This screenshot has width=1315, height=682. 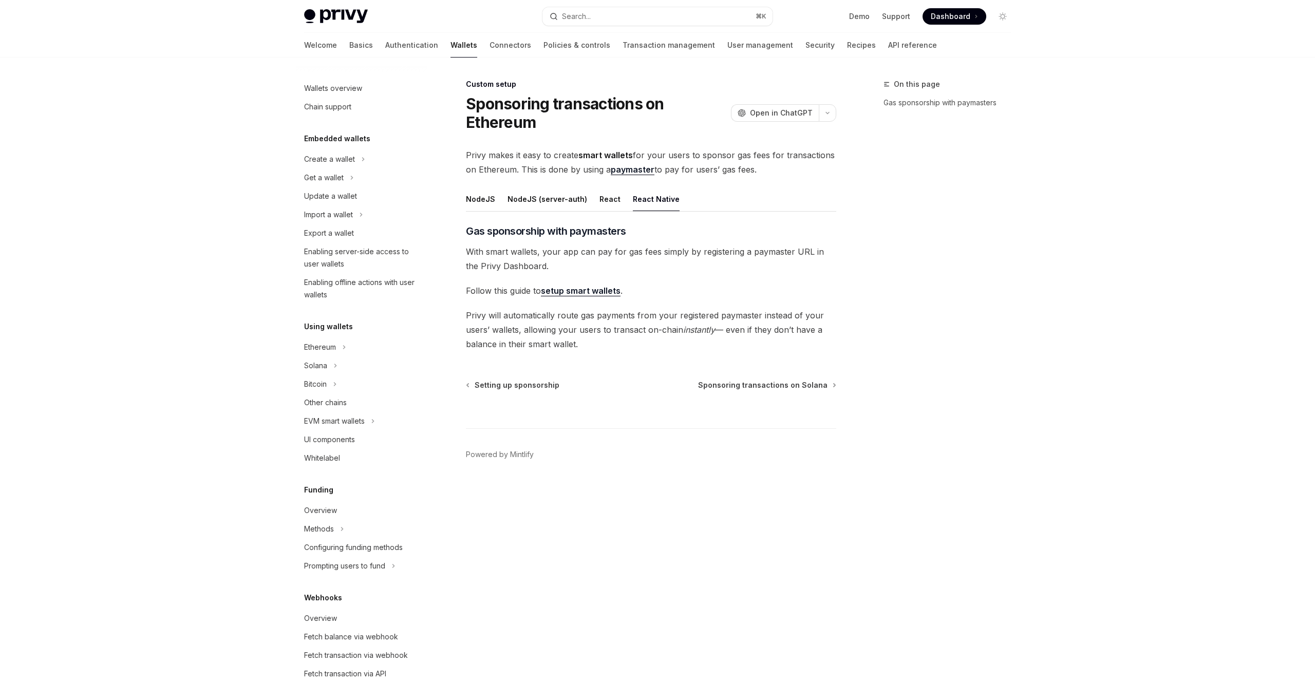 What do you see at coordinates (547, 199) in the screenshot?
I see `button: NodeJS (server-auth)` at bounding box center [547, 199].